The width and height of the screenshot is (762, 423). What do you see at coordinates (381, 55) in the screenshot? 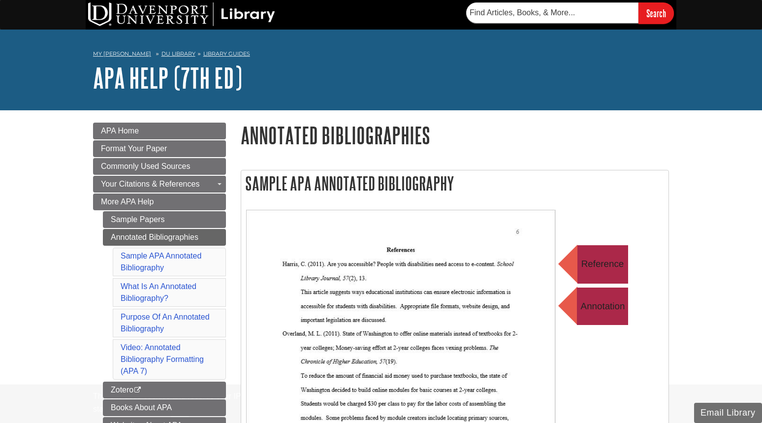
I see `nav: breadcrumb` at bounding box center [381, 55].